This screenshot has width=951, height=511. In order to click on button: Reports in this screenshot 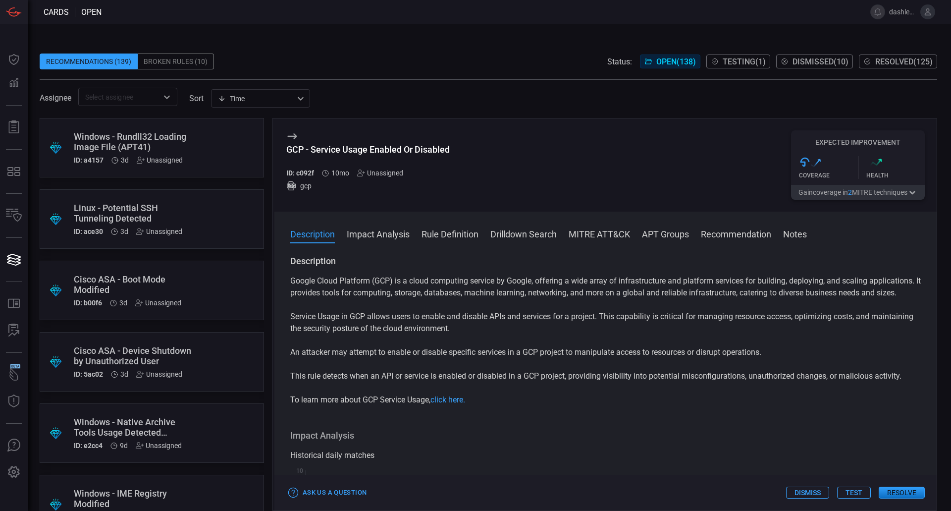, I will do `click(14, 127)`.